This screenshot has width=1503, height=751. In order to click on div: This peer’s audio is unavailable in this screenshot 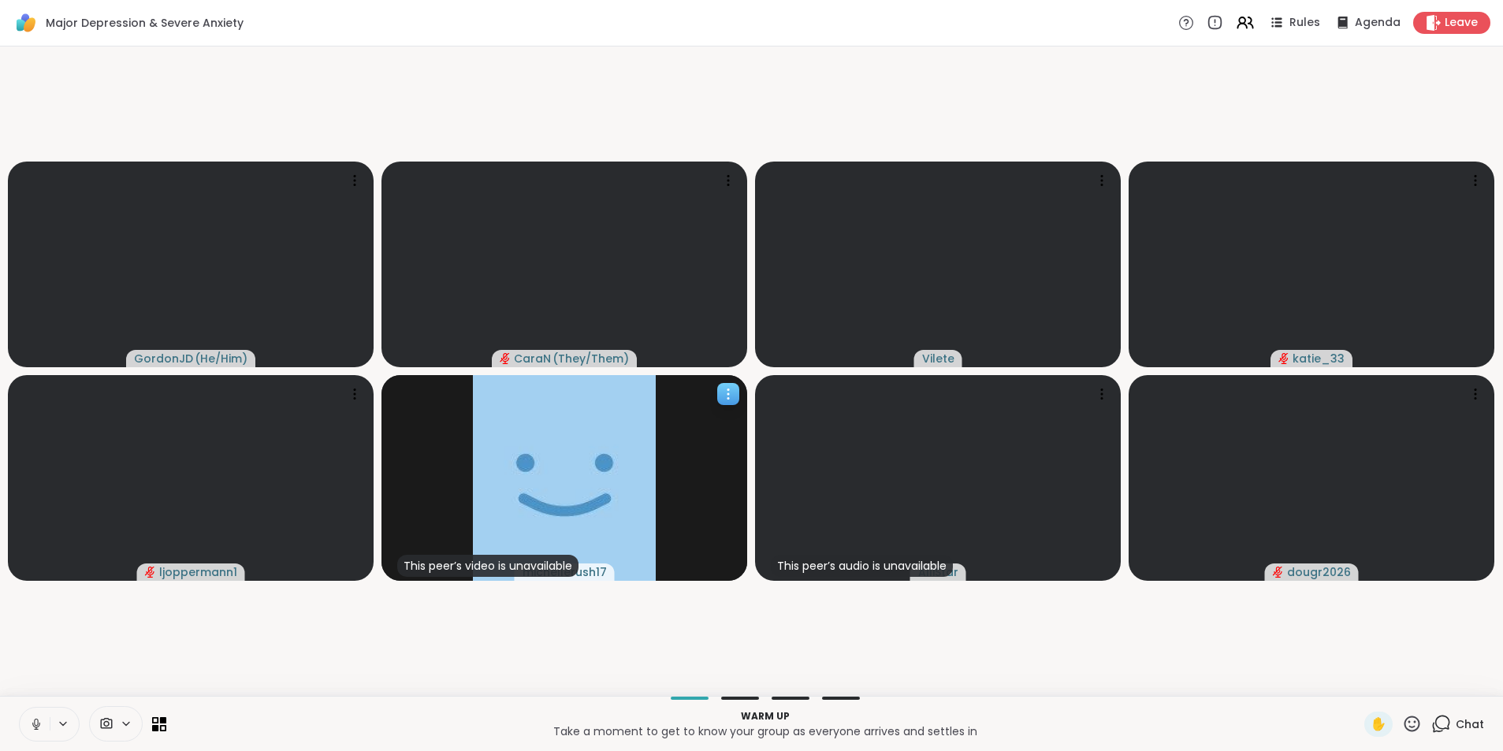, I will do `click(861, 566)`.